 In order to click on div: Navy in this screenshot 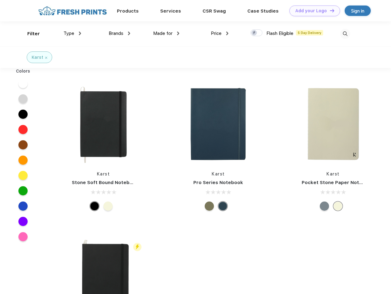, I will do `click(223, 206)`.